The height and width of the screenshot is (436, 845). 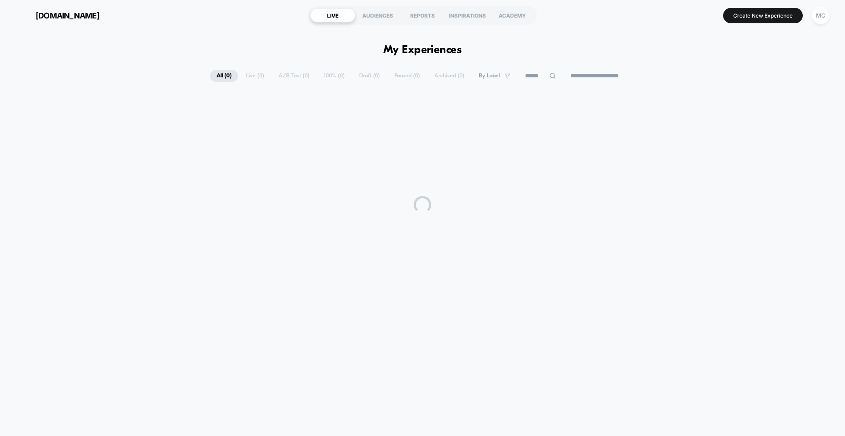 I want to click on span: All ( 0 ), so click(x=224, y=76).